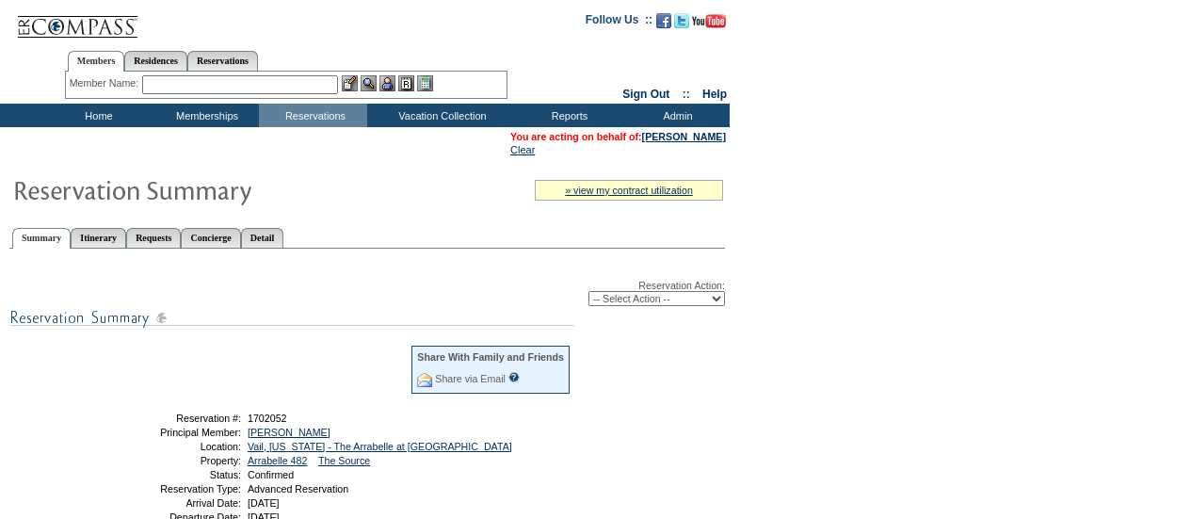 This screenshot has height=519, width=1191. I want to click on div: Share With Family and Friends, so click(490, 357).